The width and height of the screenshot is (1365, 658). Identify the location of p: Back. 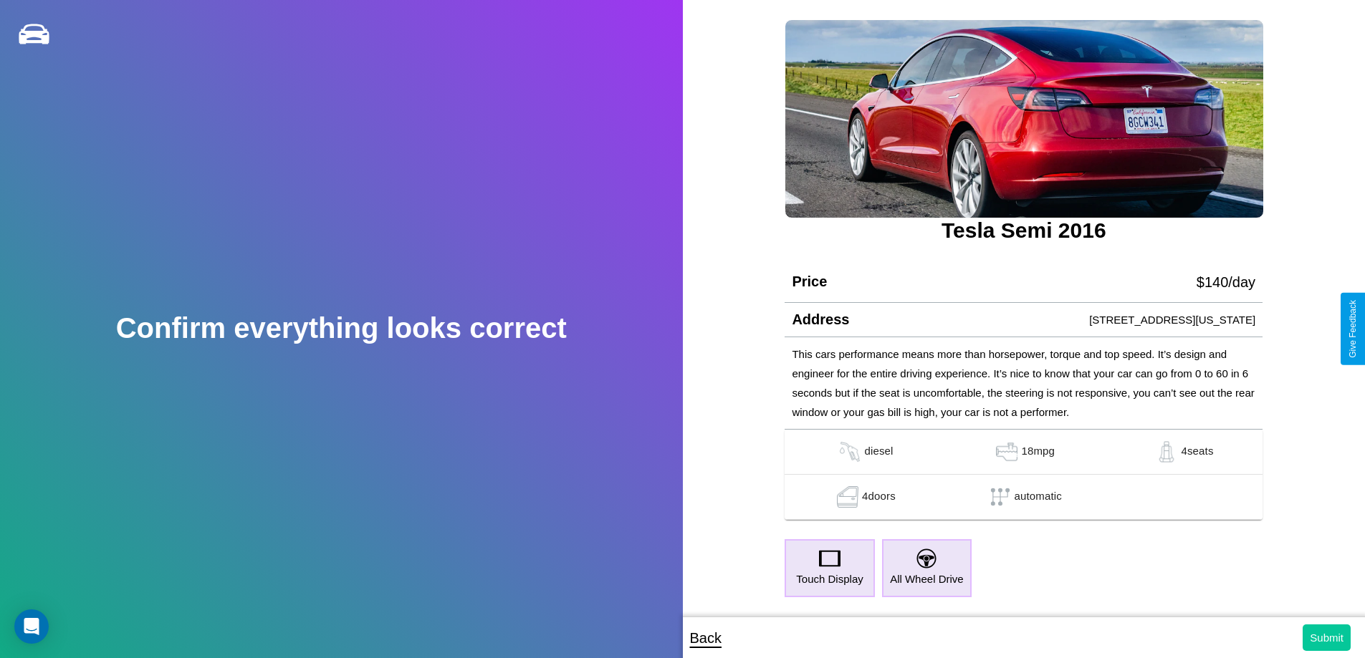
(706, 638).